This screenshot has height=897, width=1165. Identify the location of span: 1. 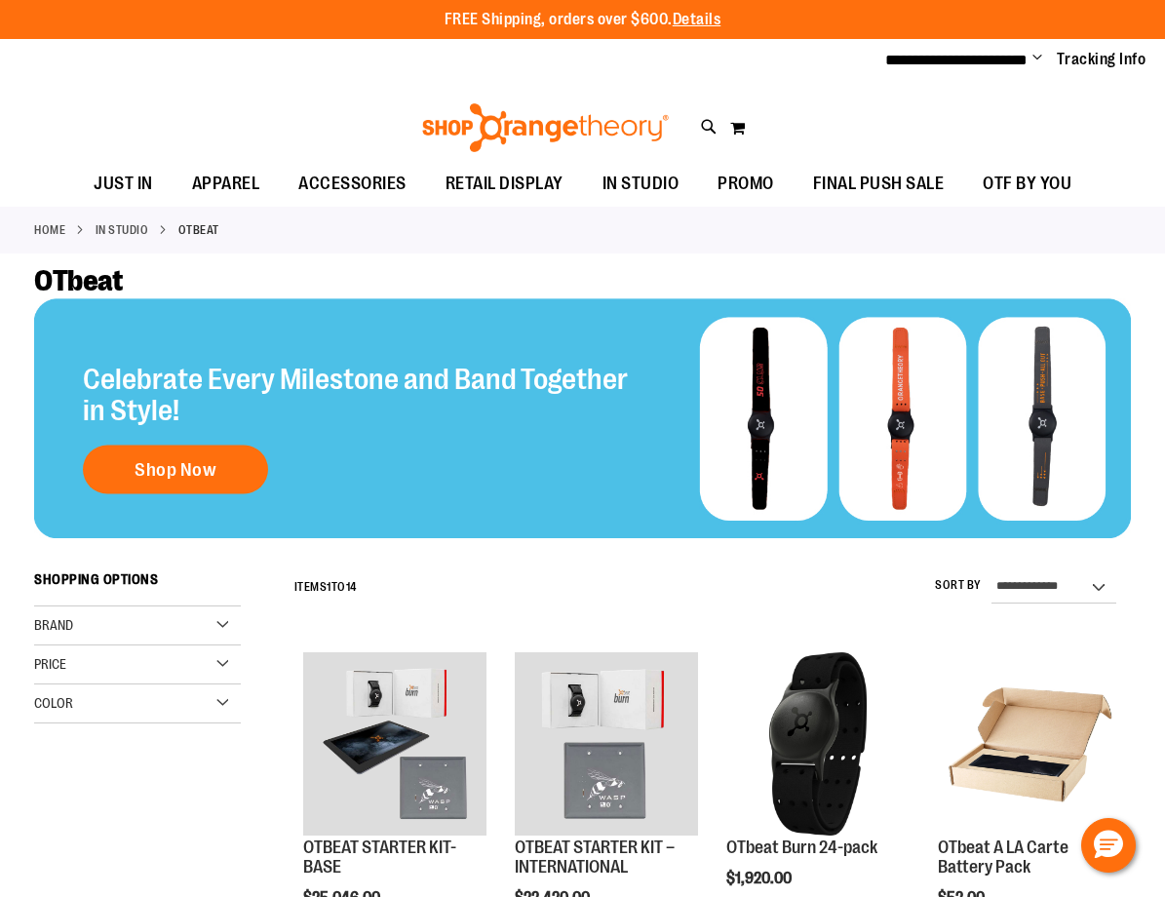
(328, 587).